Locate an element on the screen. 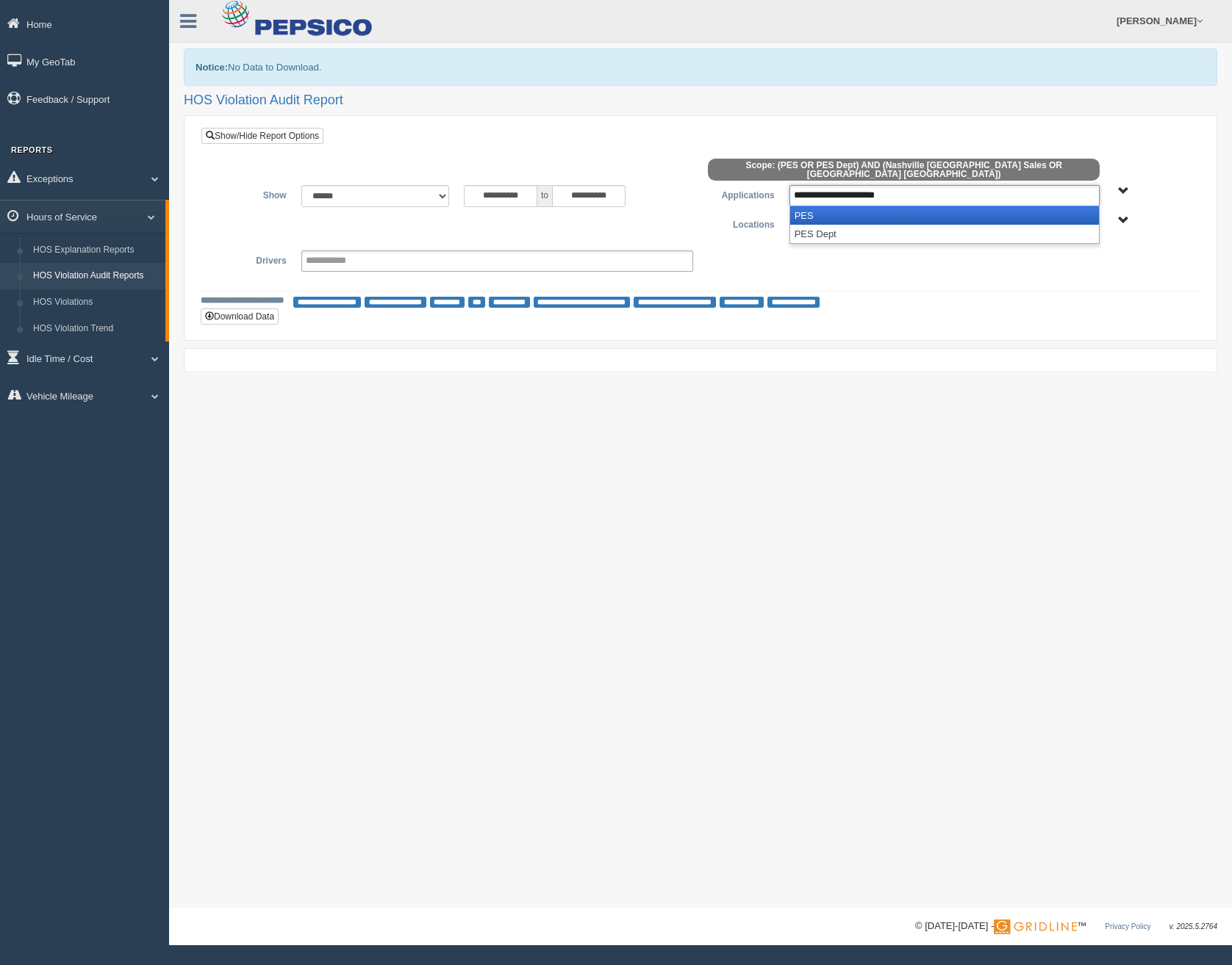  a: HOS Violations is located at coordinates (96, 303).